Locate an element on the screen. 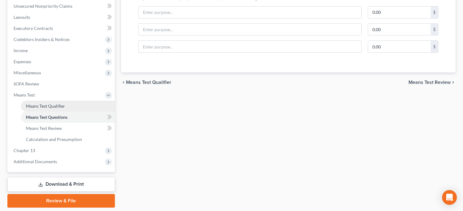 The image size is (463, 211). button: chevron_left Means Test Qualifier is located at coordinates (146, 82).